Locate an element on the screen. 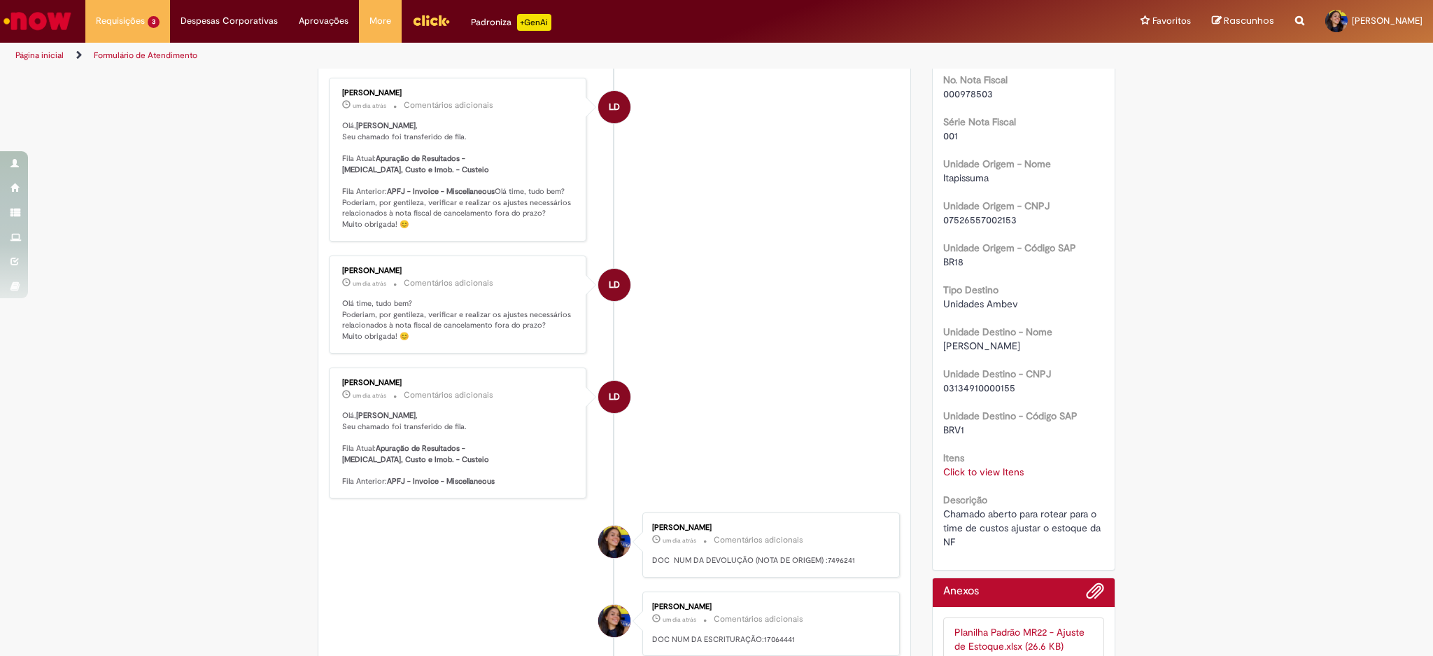 Image resolution: width=1433 pixels, height=656 pixels. a: Rascunhos is located at coordinates (1243, 21).